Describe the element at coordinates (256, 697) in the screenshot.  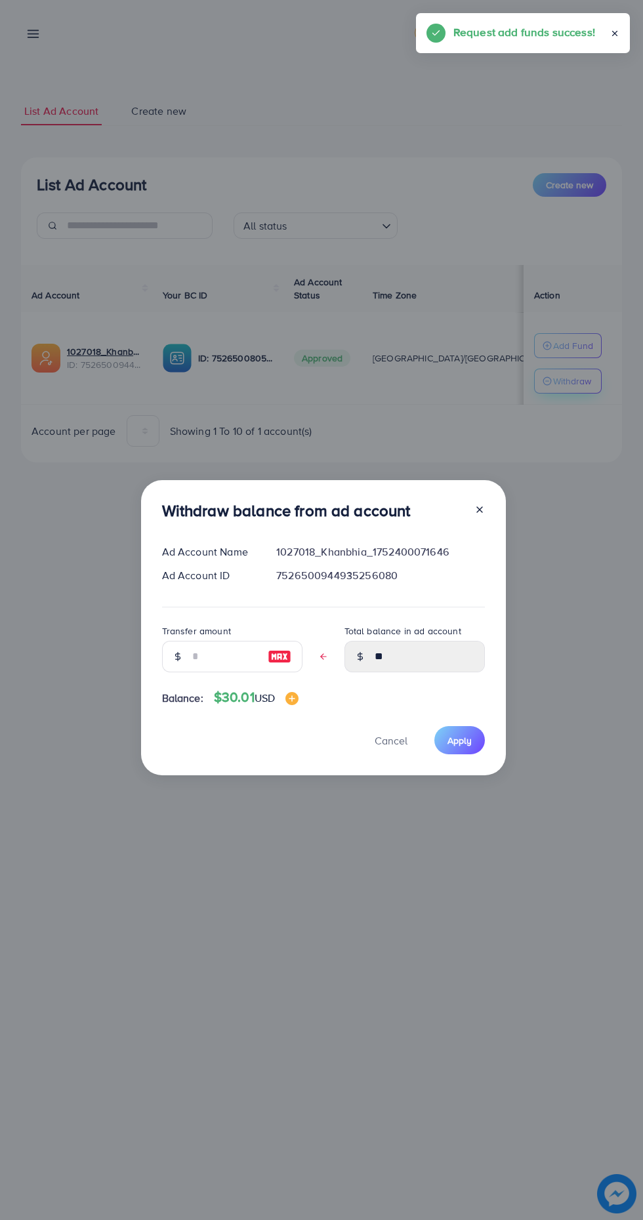
I see `h4: $30.01` at that location.